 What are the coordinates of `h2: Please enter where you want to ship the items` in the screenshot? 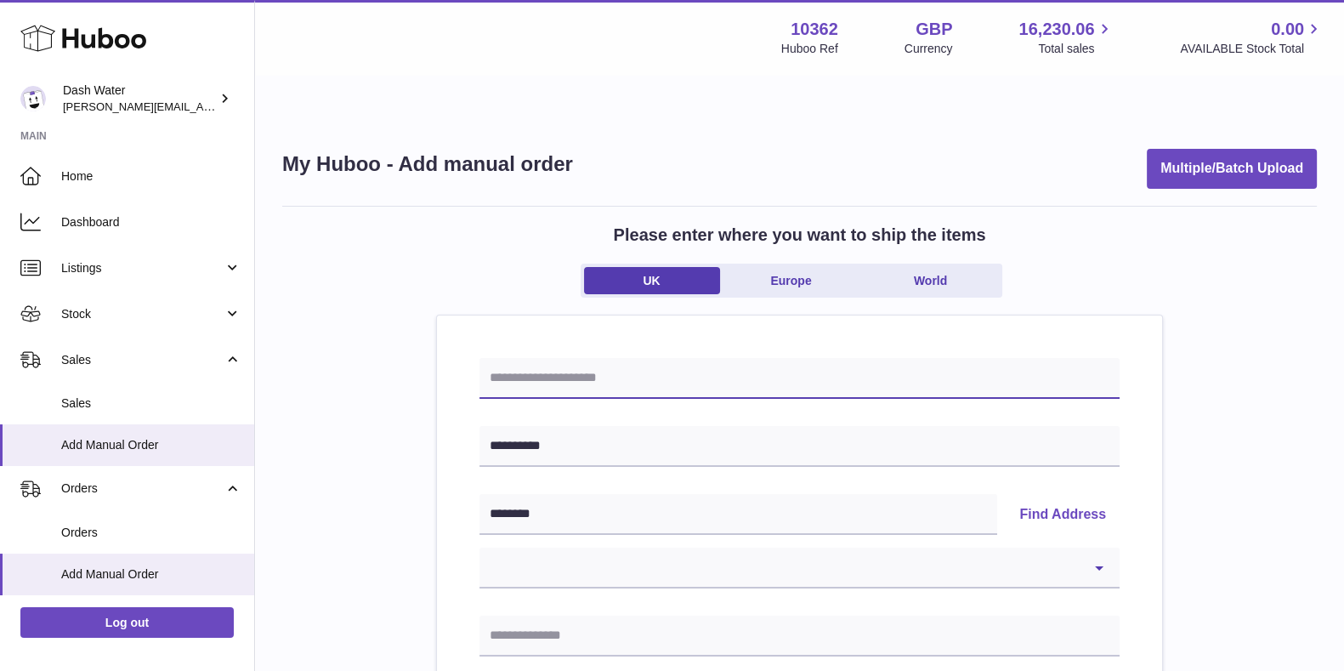 It's located at (800, 235).